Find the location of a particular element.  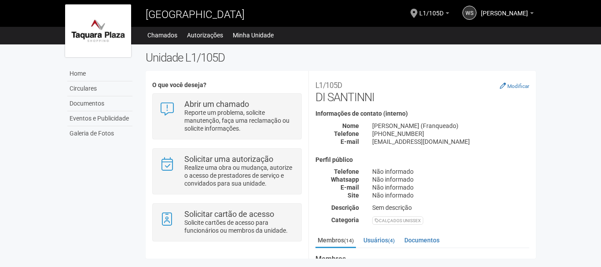

small: Modificar is located at coordinates (518, 86).